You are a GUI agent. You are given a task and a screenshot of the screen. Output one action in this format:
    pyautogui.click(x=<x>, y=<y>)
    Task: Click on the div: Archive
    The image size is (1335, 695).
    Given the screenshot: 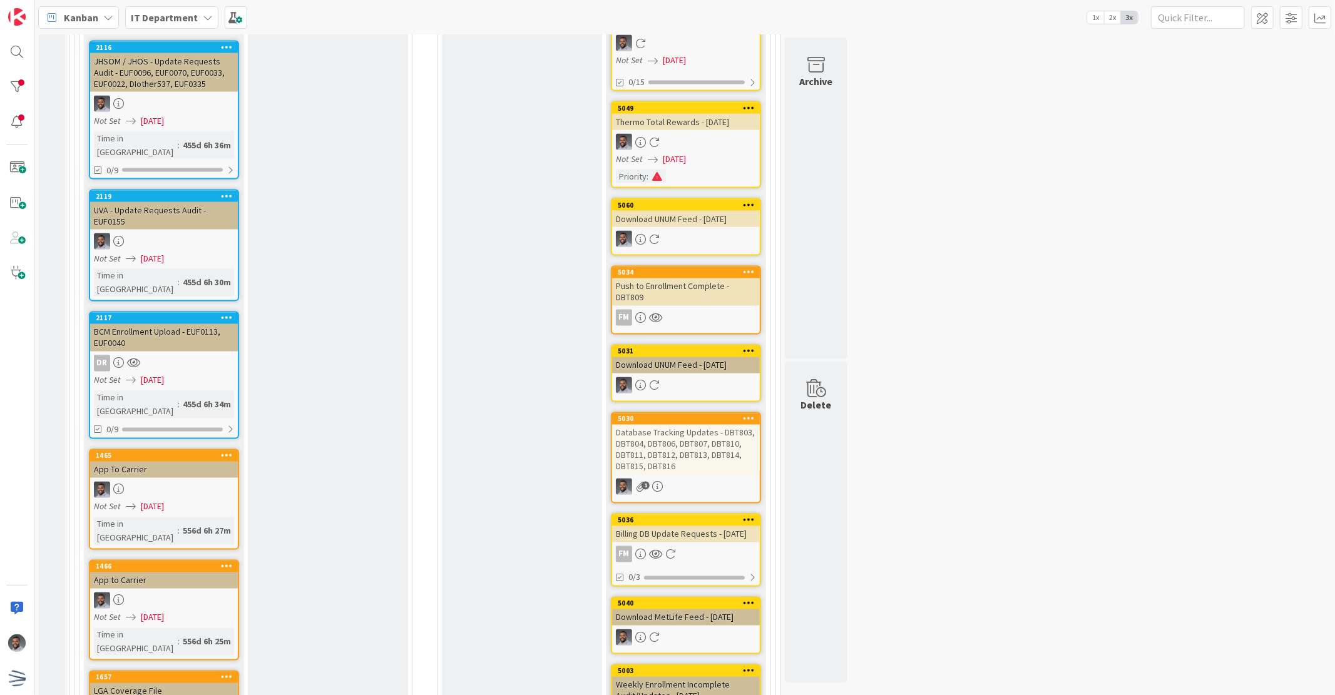 What is the action you would take?
    pyautogui.click(x=816, y=81)
    